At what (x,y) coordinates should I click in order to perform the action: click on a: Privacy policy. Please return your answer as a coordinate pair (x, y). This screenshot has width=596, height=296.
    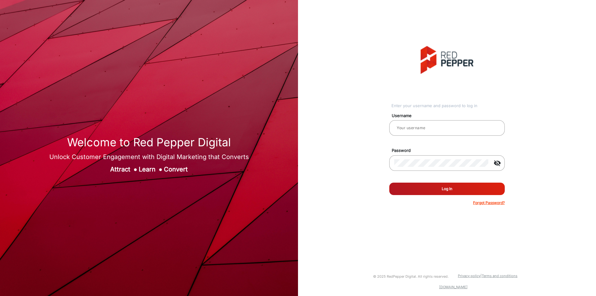
    Looking at the image, I should click on (469, 276).